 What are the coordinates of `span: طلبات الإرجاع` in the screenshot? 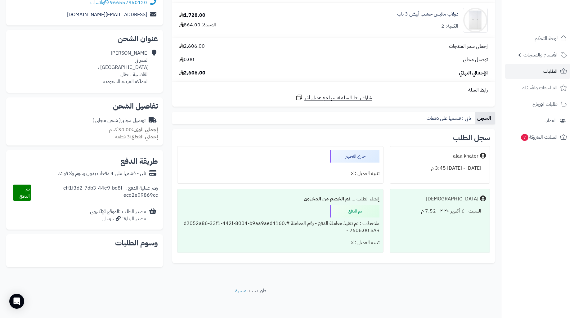 It's located at (545, 104).